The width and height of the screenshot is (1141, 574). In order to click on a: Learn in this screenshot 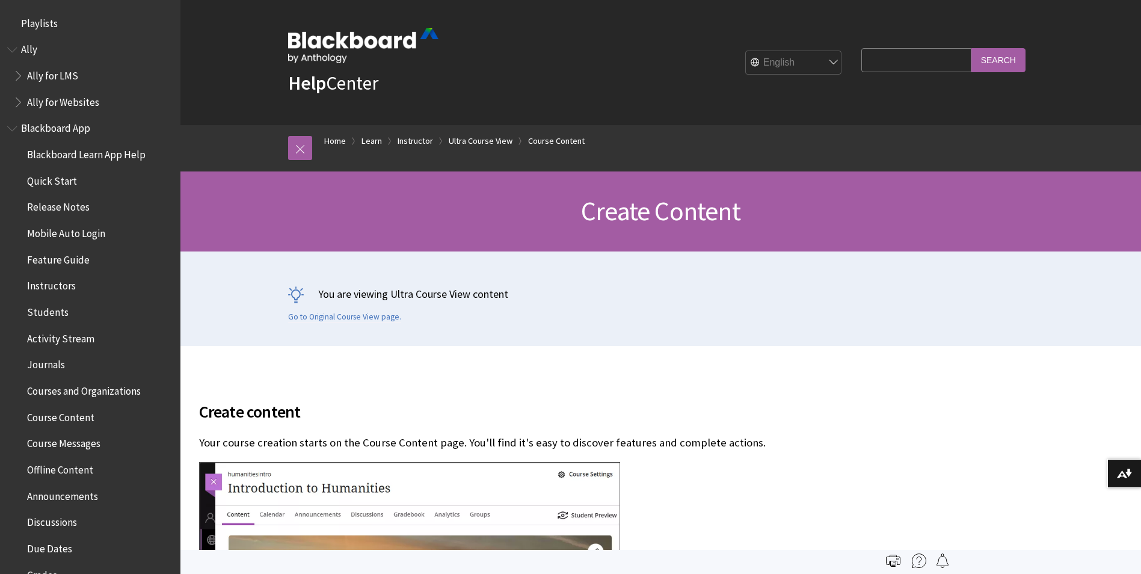, I will do `click(372, 141)`.